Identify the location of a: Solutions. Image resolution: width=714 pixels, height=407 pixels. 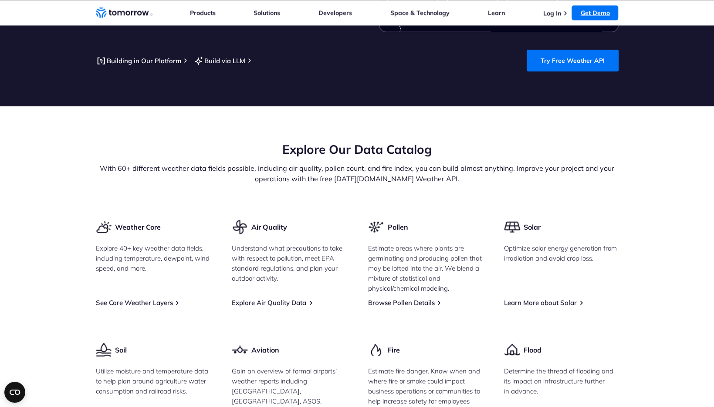
(267, 13).